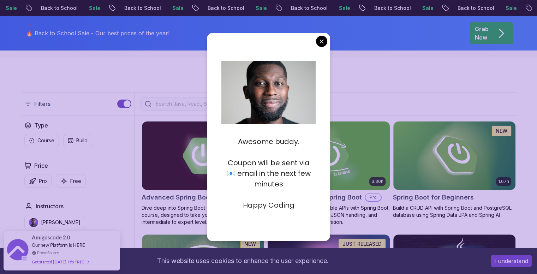 The width and height of the screenshot is (537, 274). What do you see at coordinates (38, 181) in the screenshot?
I see `button: Pro` at bounding box center [38, 181].